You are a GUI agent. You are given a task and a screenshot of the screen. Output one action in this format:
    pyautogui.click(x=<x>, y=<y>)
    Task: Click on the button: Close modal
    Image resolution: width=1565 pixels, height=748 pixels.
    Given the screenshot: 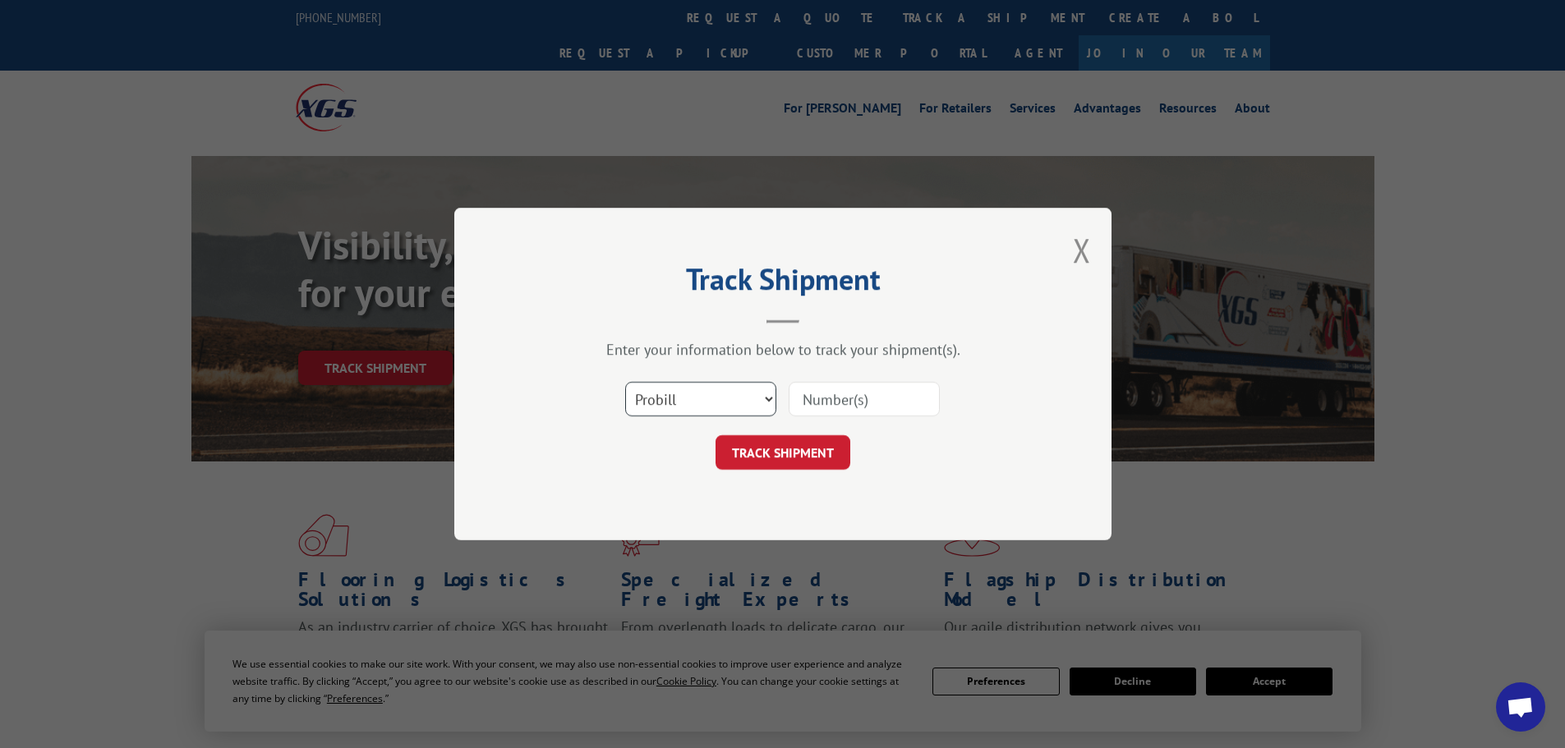 What is the action you would take?
    pyautogui.click(x=1082, y=250)
    